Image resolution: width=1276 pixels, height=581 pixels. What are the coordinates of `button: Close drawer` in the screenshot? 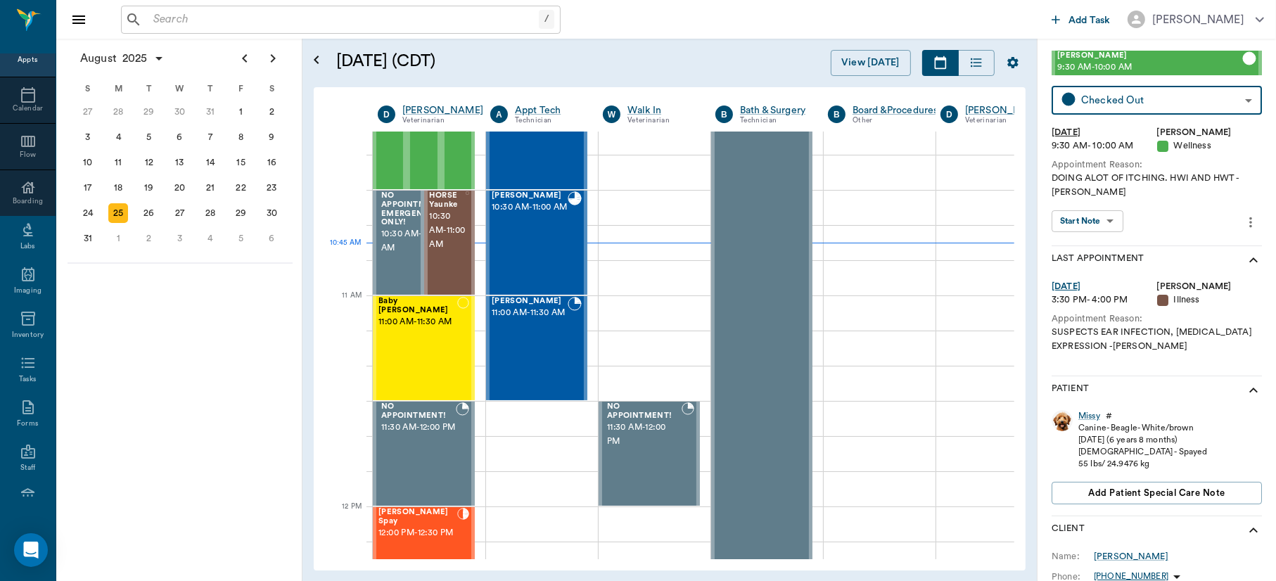 It's located at (79, 20).